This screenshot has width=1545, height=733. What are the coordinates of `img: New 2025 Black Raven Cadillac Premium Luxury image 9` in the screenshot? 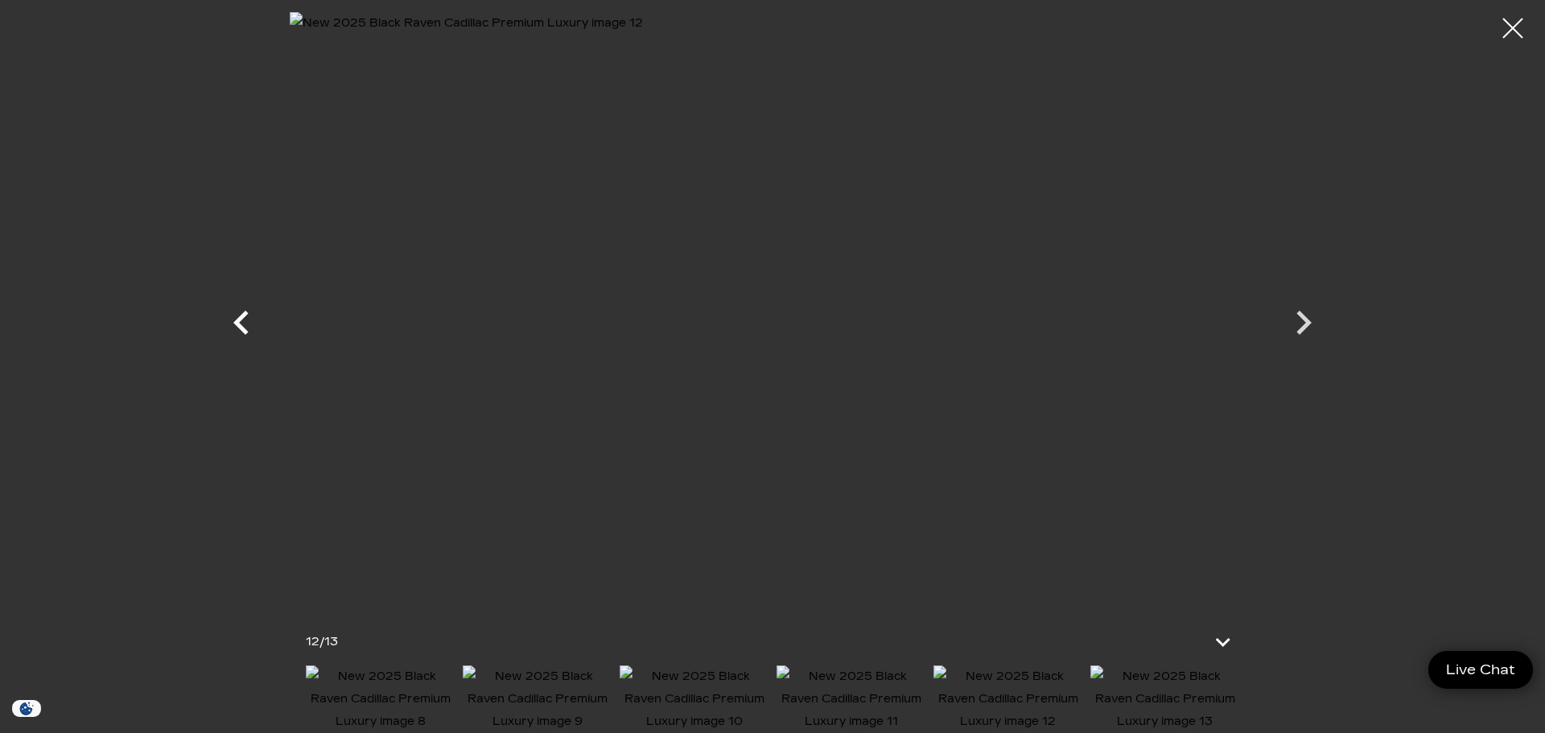 It's located at (537, 699).